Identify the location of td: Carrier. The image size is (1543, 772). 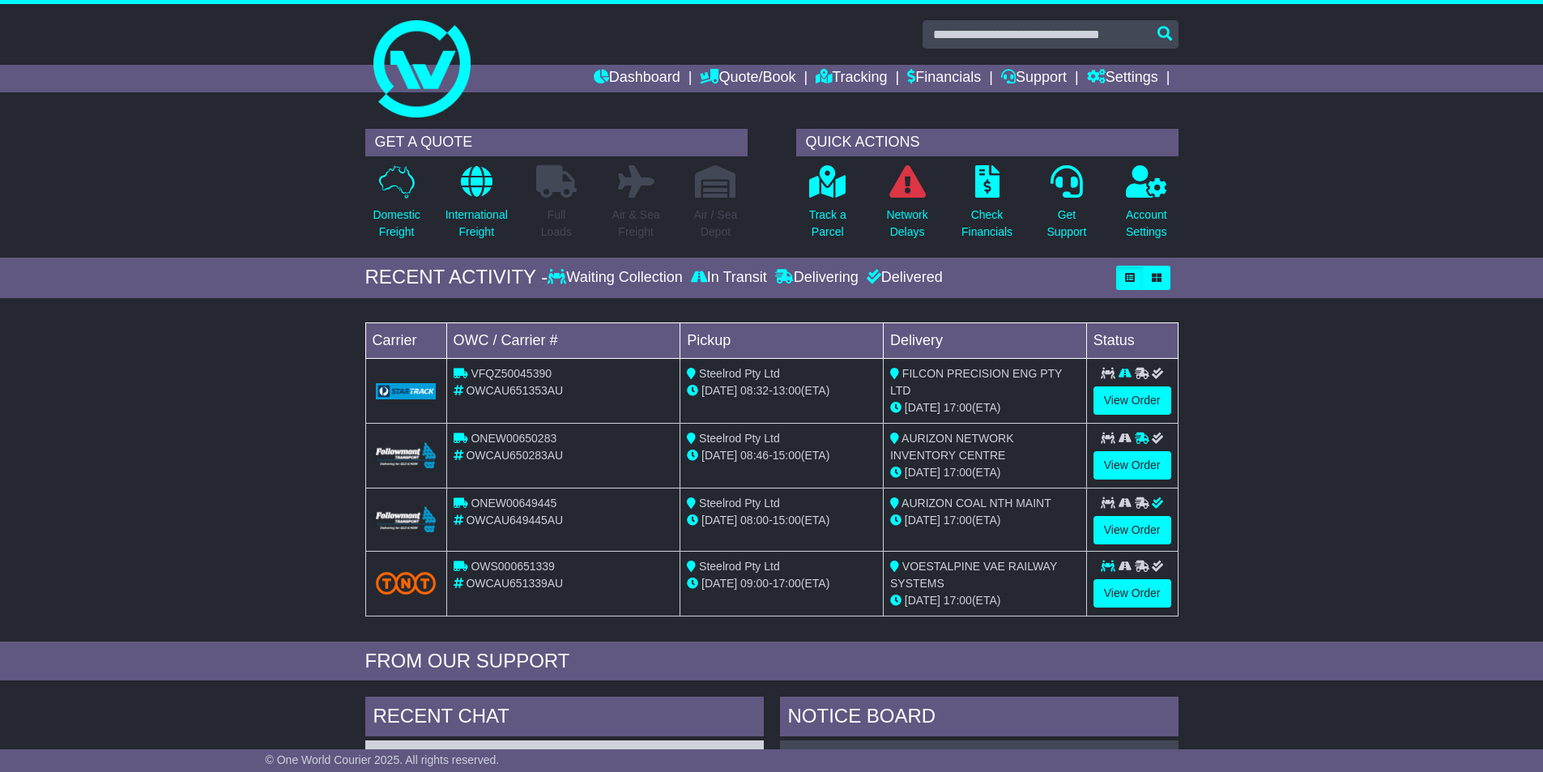
(406, 340).